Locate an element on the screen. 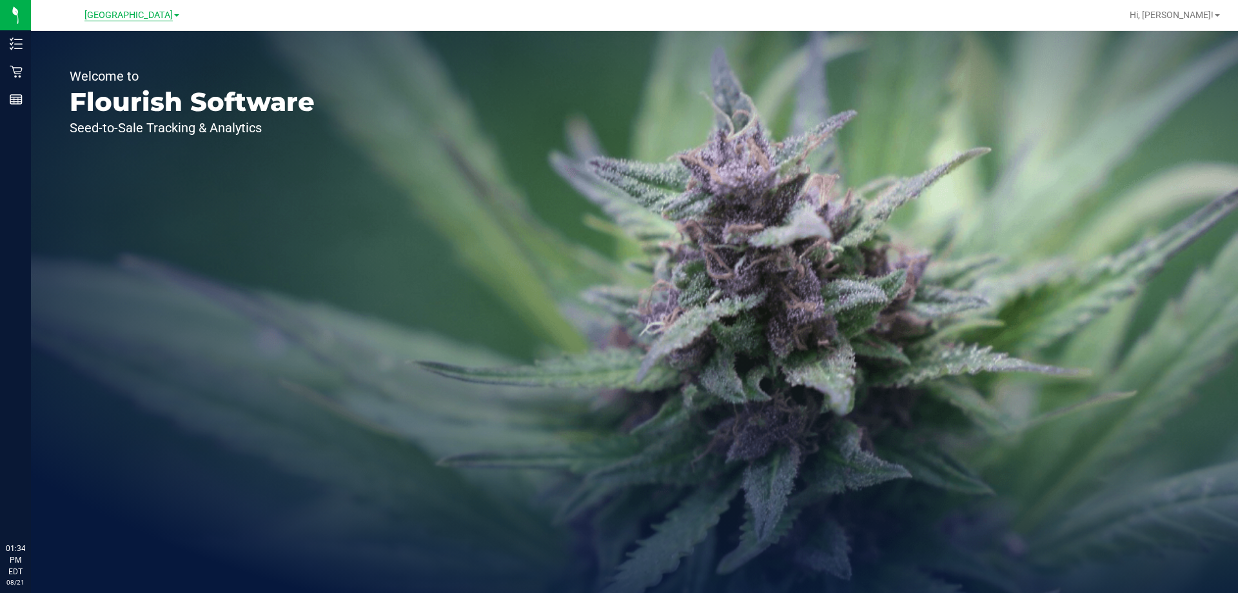 The image size is (1238, 593). inline-svg: Retail is located at coordinates (16, 72).